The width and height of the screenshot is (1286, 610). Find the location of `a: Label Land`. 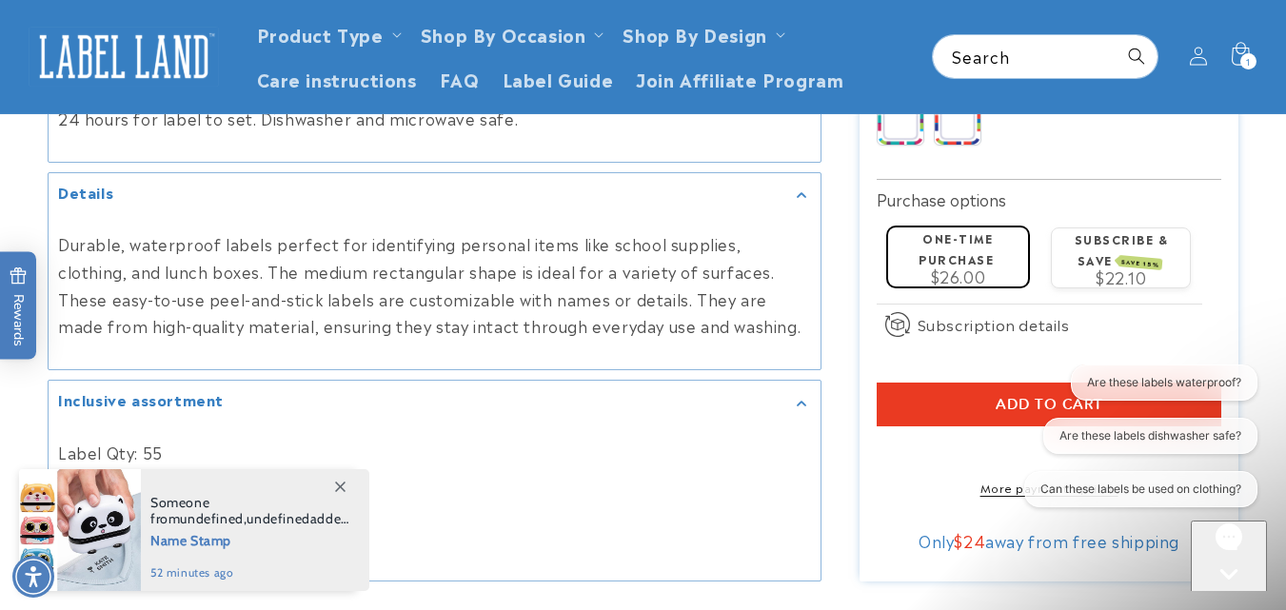

a: Label Land is located at coordinates (124, 56).